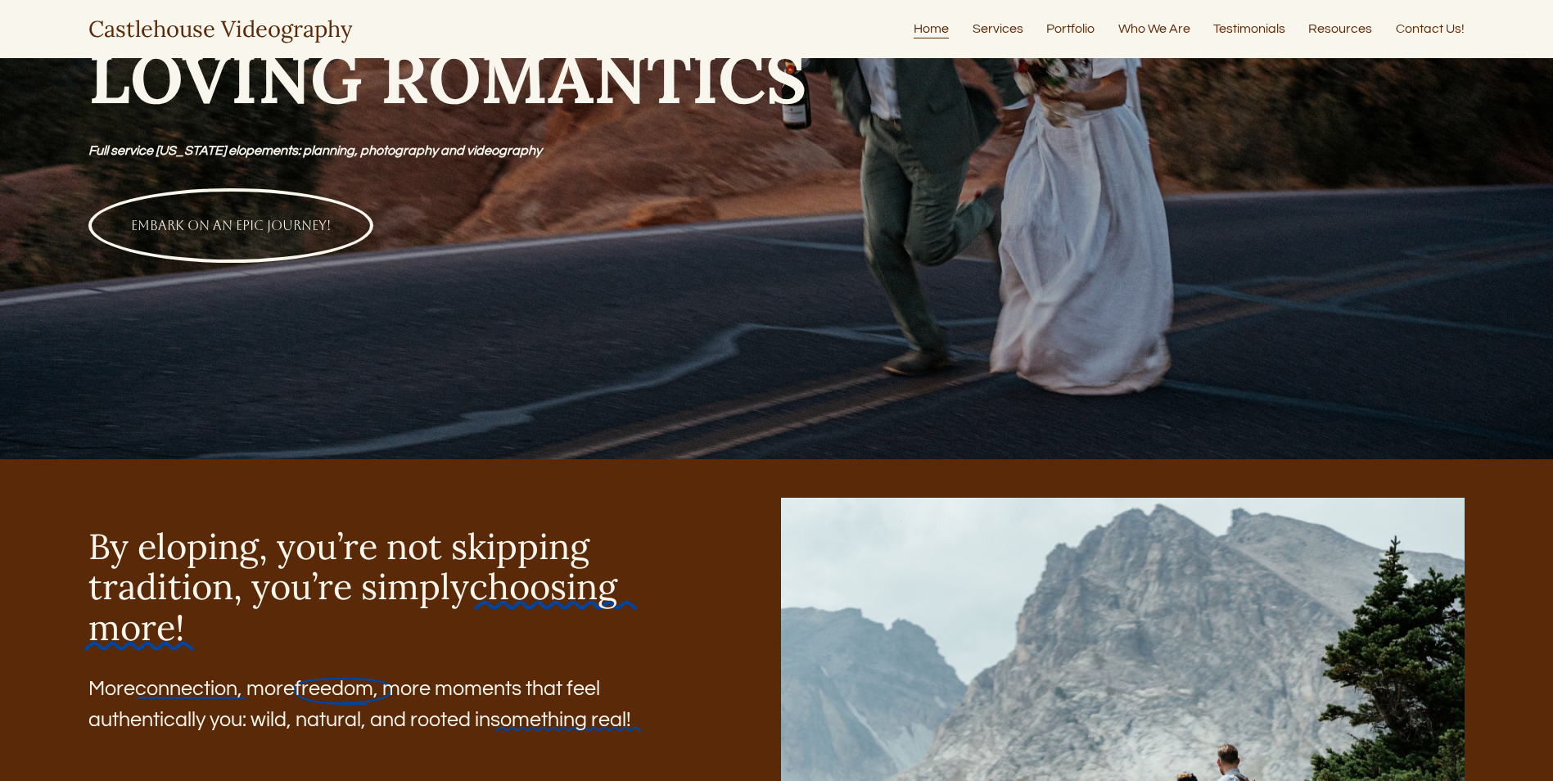 The width and height of the screenshot is (1553, 781). I want to click on span: freedom, so click(334, 688).